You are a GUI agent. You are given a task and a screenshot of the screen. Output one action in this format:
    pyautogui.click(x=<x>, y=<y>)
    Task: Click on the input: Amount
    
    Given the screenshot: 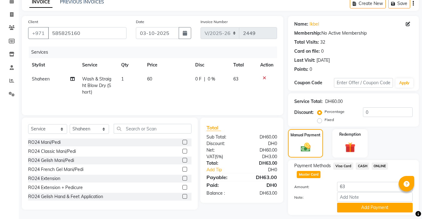 What is the action you would take?
    pyautogui.click(x=374, y=187)
    